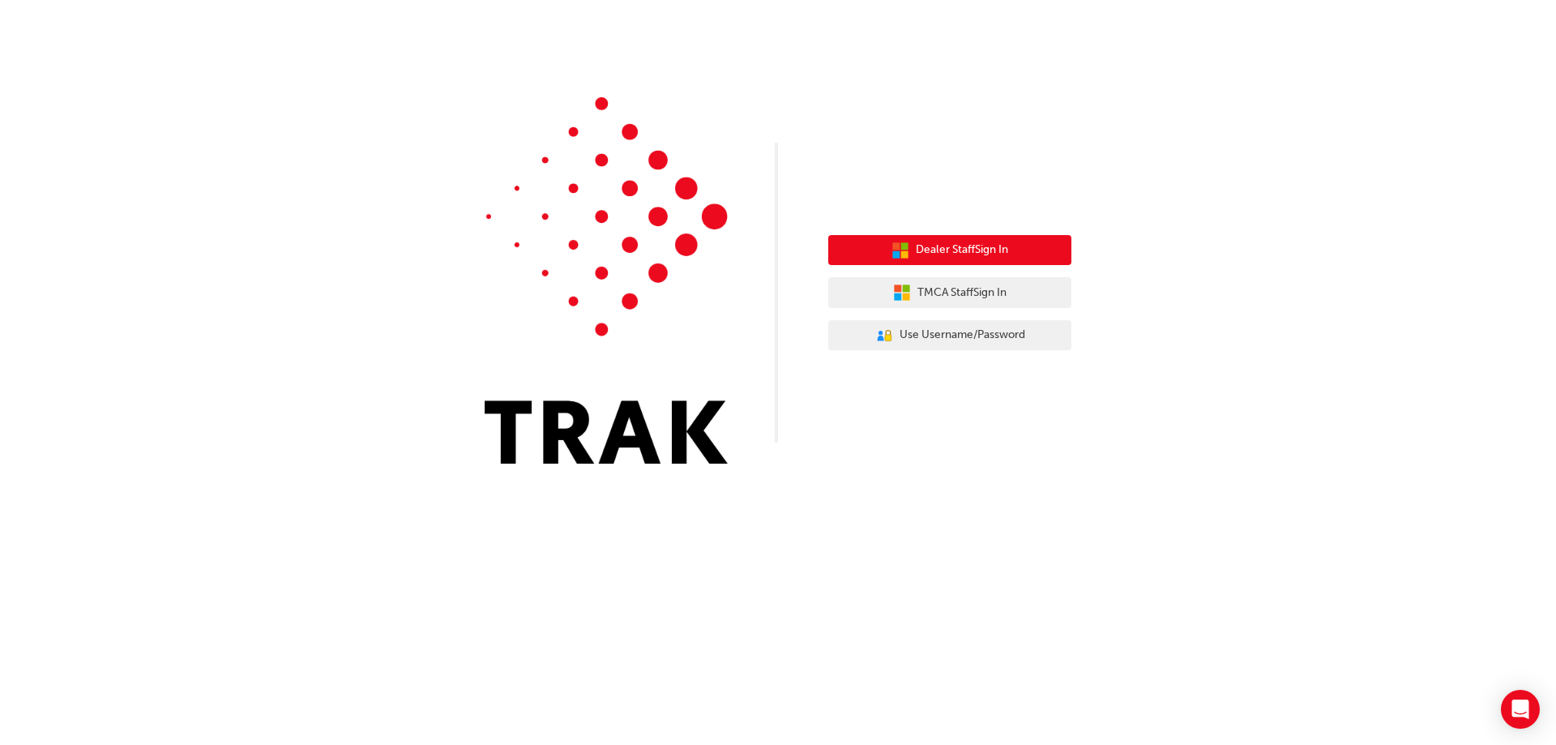 The height and width of the screenshot is (745, 1556). What do you see at coordinates (950, 250) in the screenshot?
I see `button: Dealer StaffSign In` at bounding box center [950, 250].